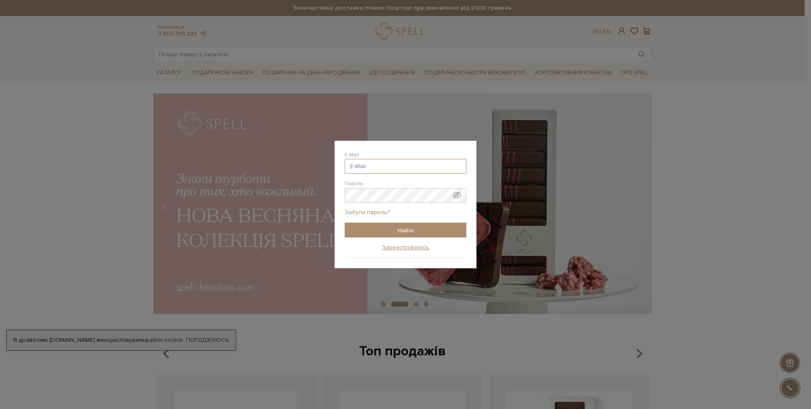  What do you see at coordinates (405, 166) in the screenshot?
I see `input: E-Mail` at bounding box center [405, 166].